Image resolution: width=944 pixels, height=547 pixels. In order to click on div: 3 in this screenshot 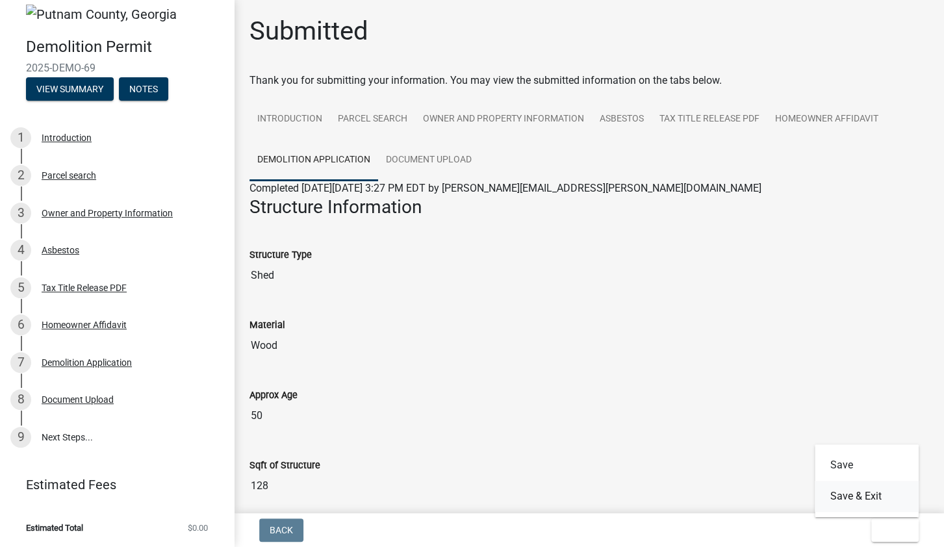, I will do `click(21, 213)`.